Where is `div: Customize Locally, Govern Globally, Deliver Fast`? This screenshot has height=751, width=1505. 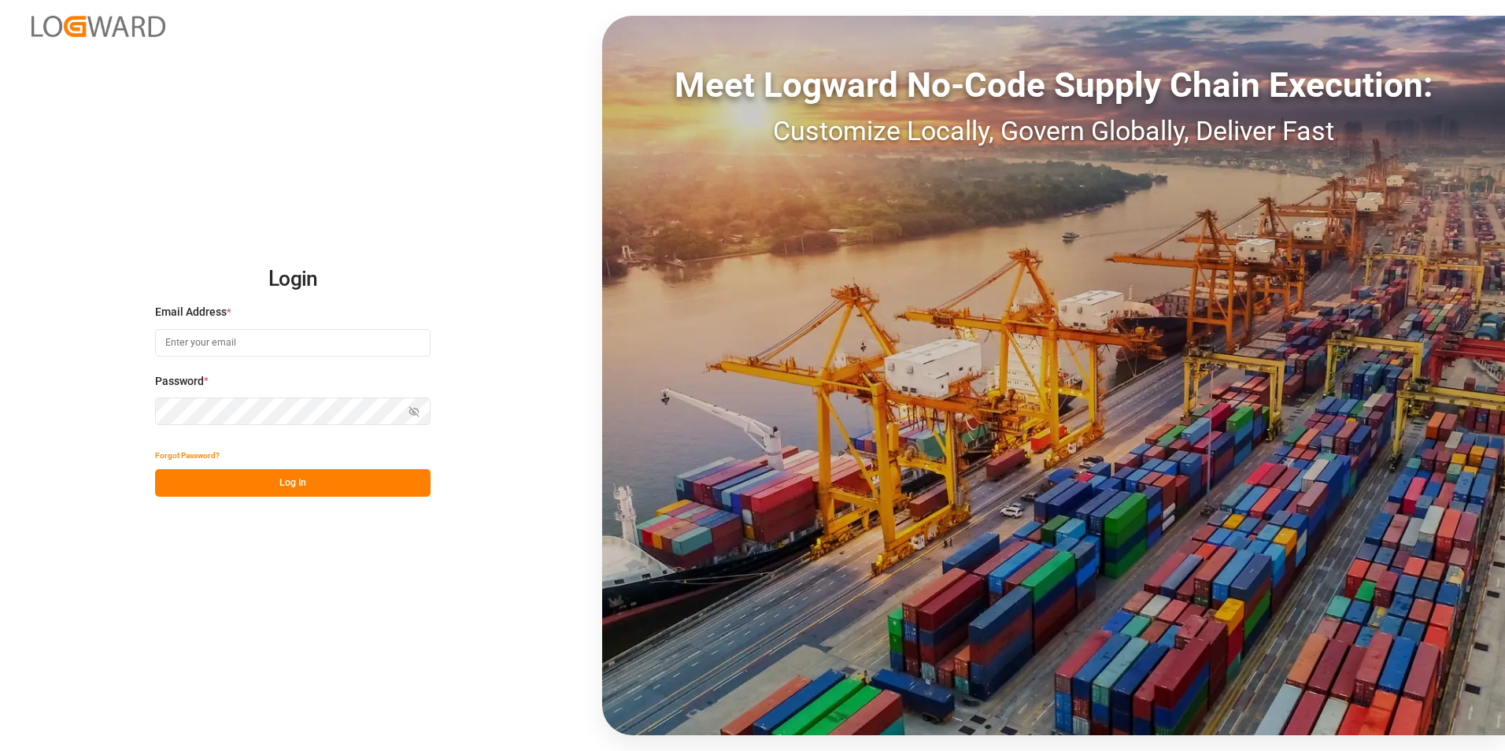
div: Customize Locally, Govern Globally, Deliver Fast is located at coordinates (1053, 131).